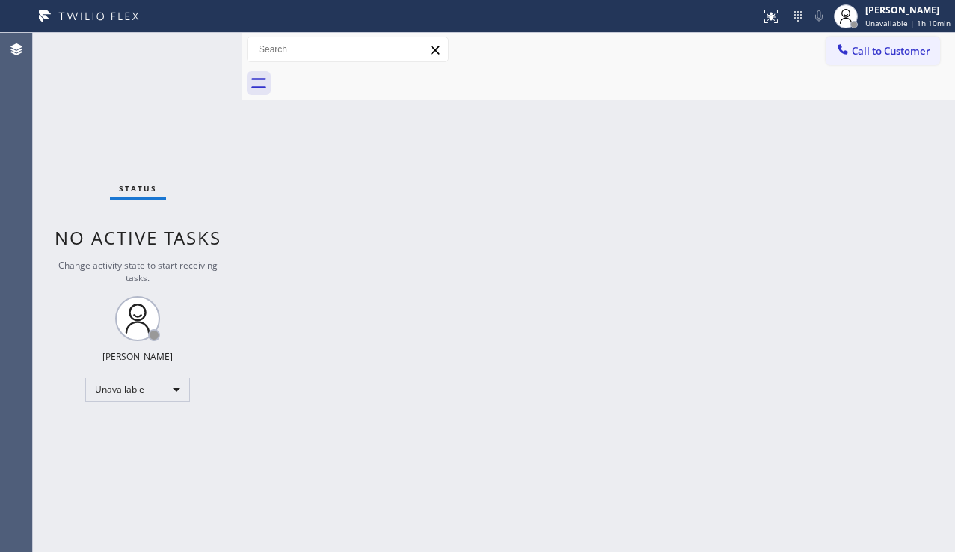 This screenshot has height=552, width=955. Describe the element at coordinates (883, 51) in the screenshot. I see `button: Call to Customer` at that location.